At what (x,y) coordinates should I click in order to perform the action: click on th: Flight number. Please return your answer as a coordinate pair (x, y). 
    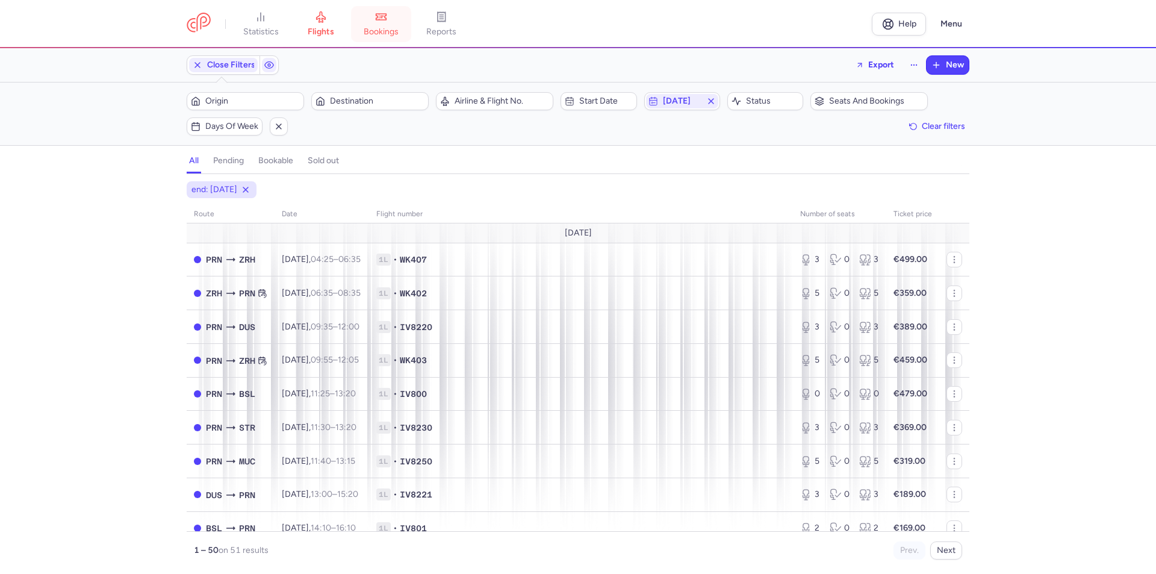
    Looking at the image, I should click on (581, 214).